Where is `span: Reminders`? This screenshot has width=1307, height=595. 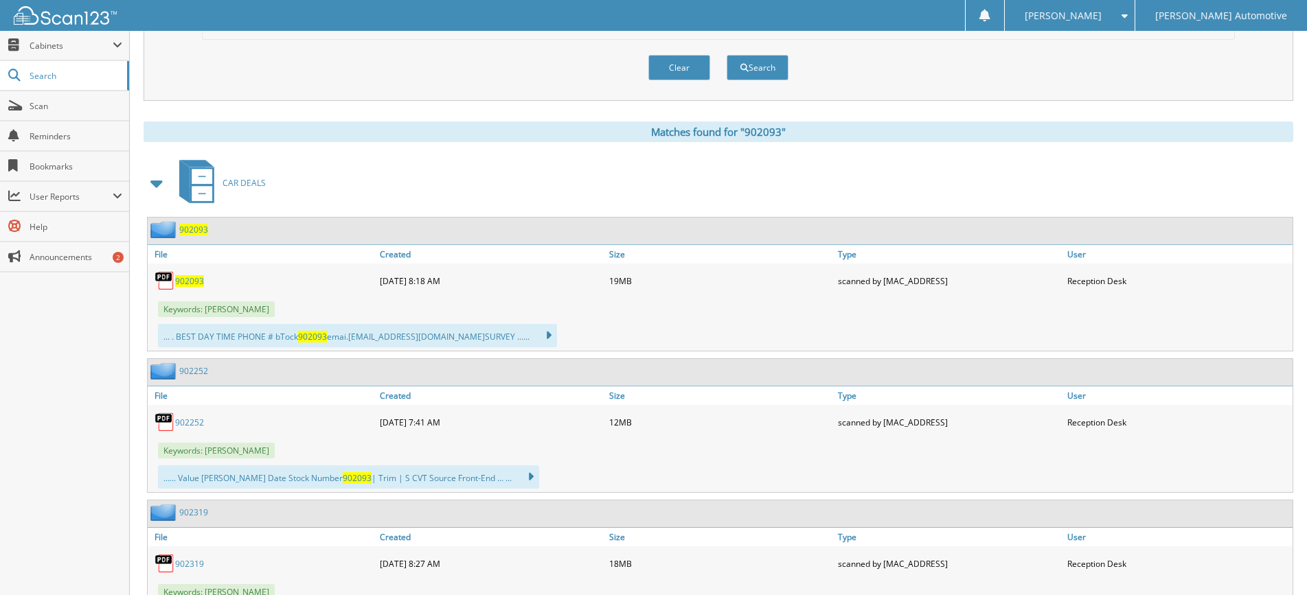 span: Reminders is located at coordinates (76, 136).